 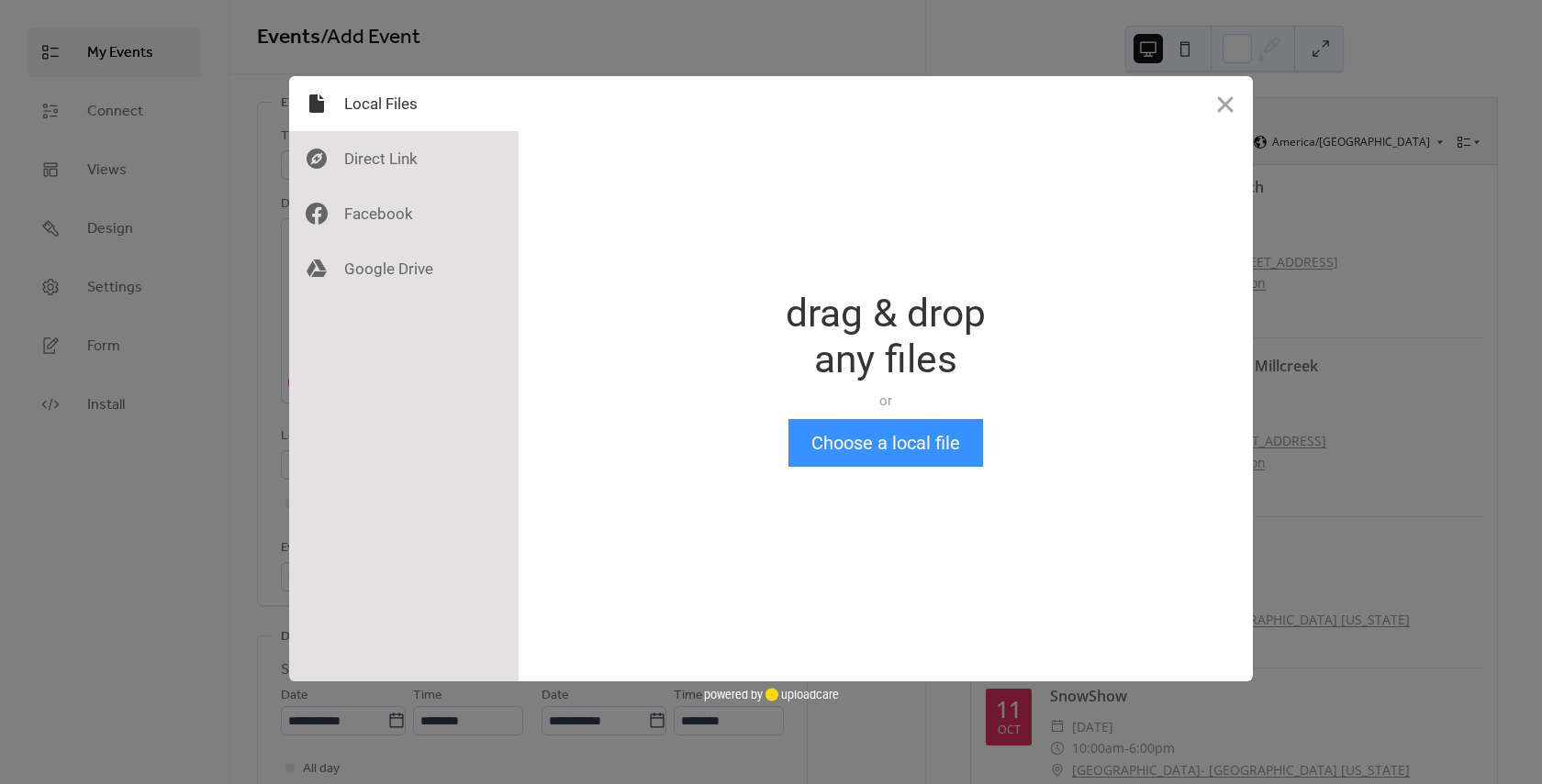 What do you see at coordinates (771, 695) in the screenshot?
I see `div: powered by` at bounding box center [771, 695].